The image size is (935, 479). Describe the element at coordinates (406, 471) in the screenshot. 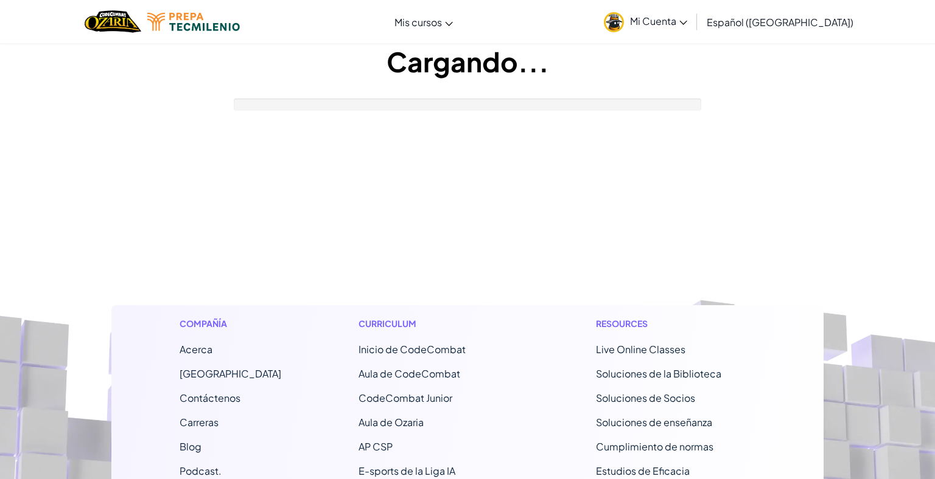

I see `a: E-sports de la Liga IA` at that location.